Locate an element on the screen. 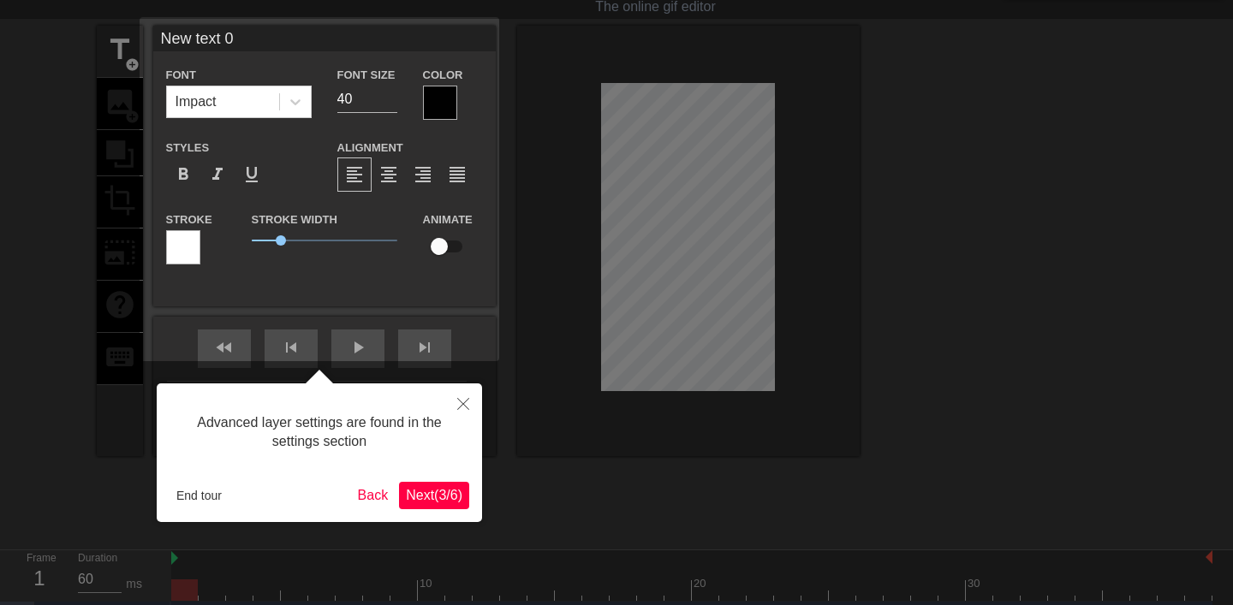  button: Close is located at coordinates (463, 403).